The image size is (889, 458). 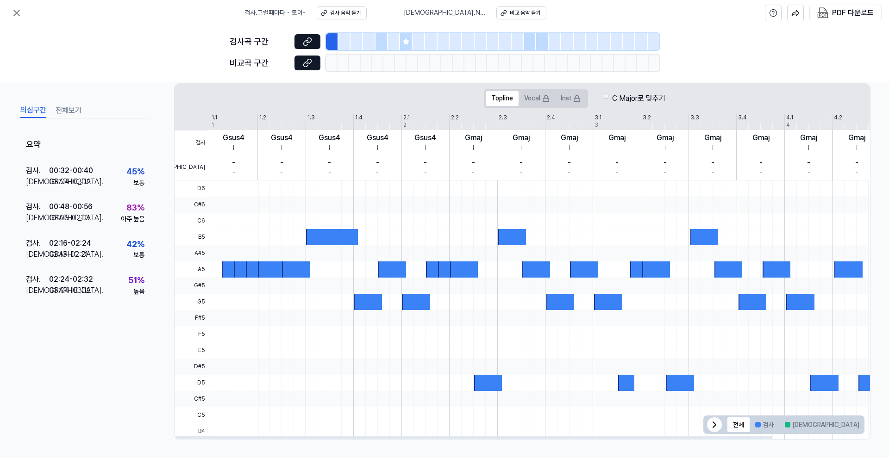 I want to click on div: 3.1, so click(x=598, y=118).